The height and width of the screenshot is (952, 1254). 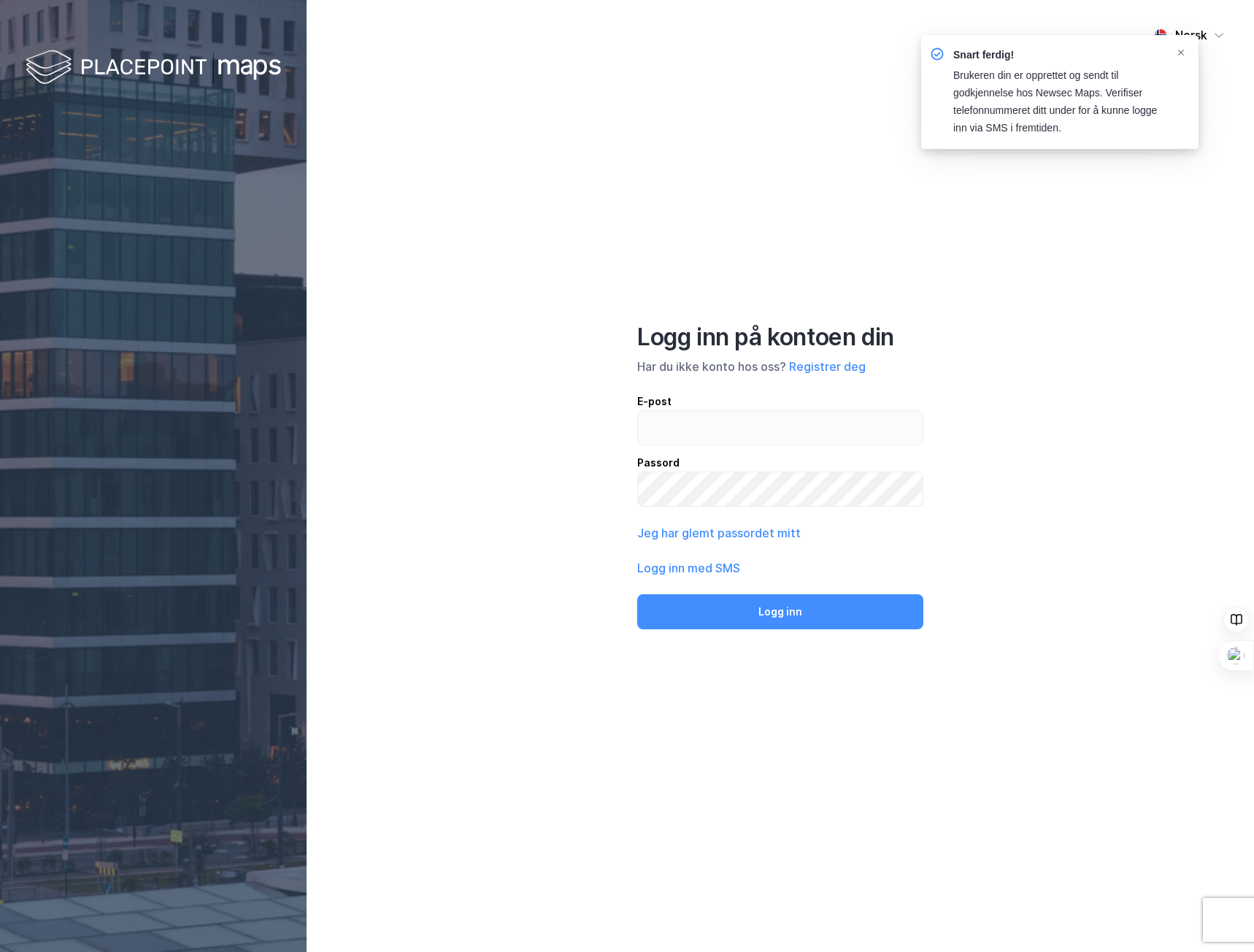 I want to click on div: Passord, so click(x=780, y=462).